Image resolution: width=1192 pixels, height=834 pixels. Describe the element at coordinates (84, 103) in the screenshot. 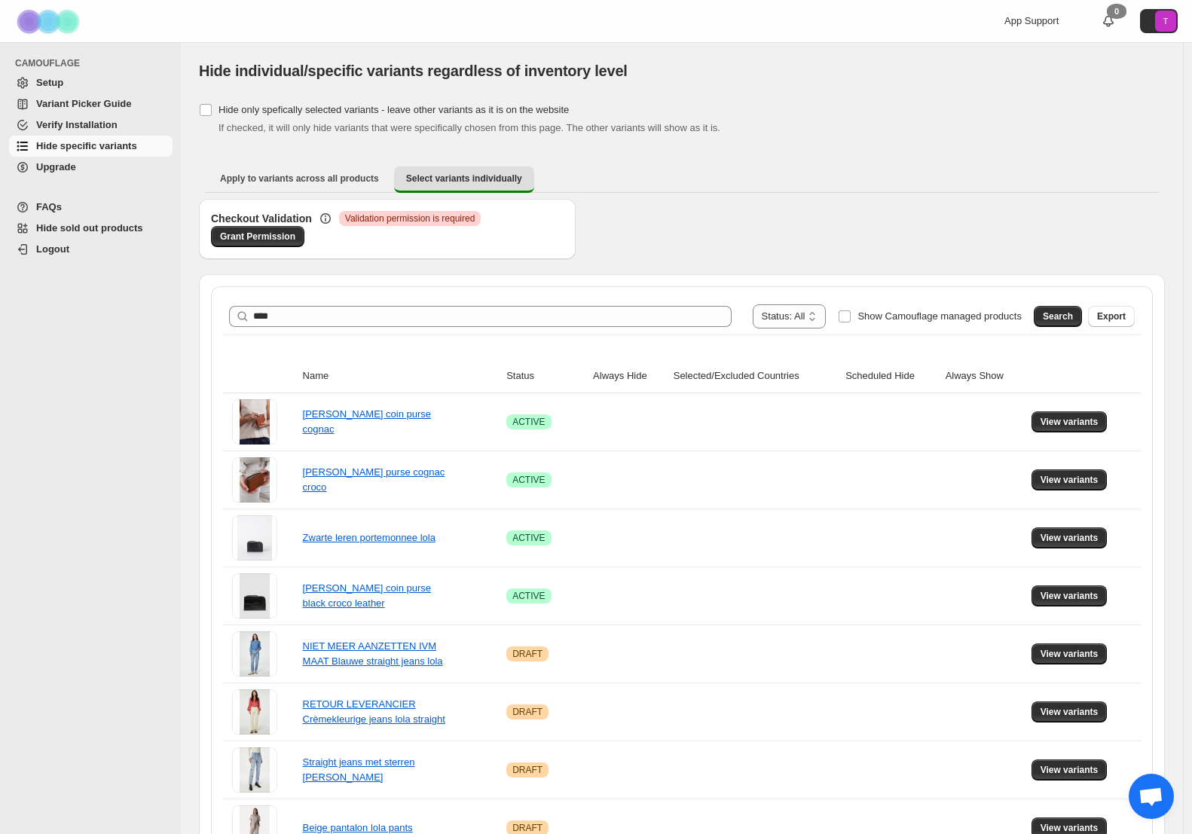

I see `span: Variant Picker Guide` at that location.